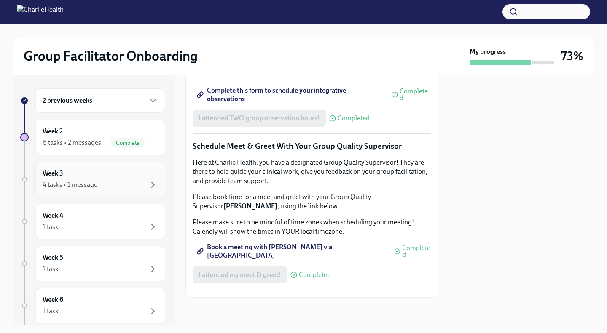  I want to click on a: Week 51 task, so click(93, 264).